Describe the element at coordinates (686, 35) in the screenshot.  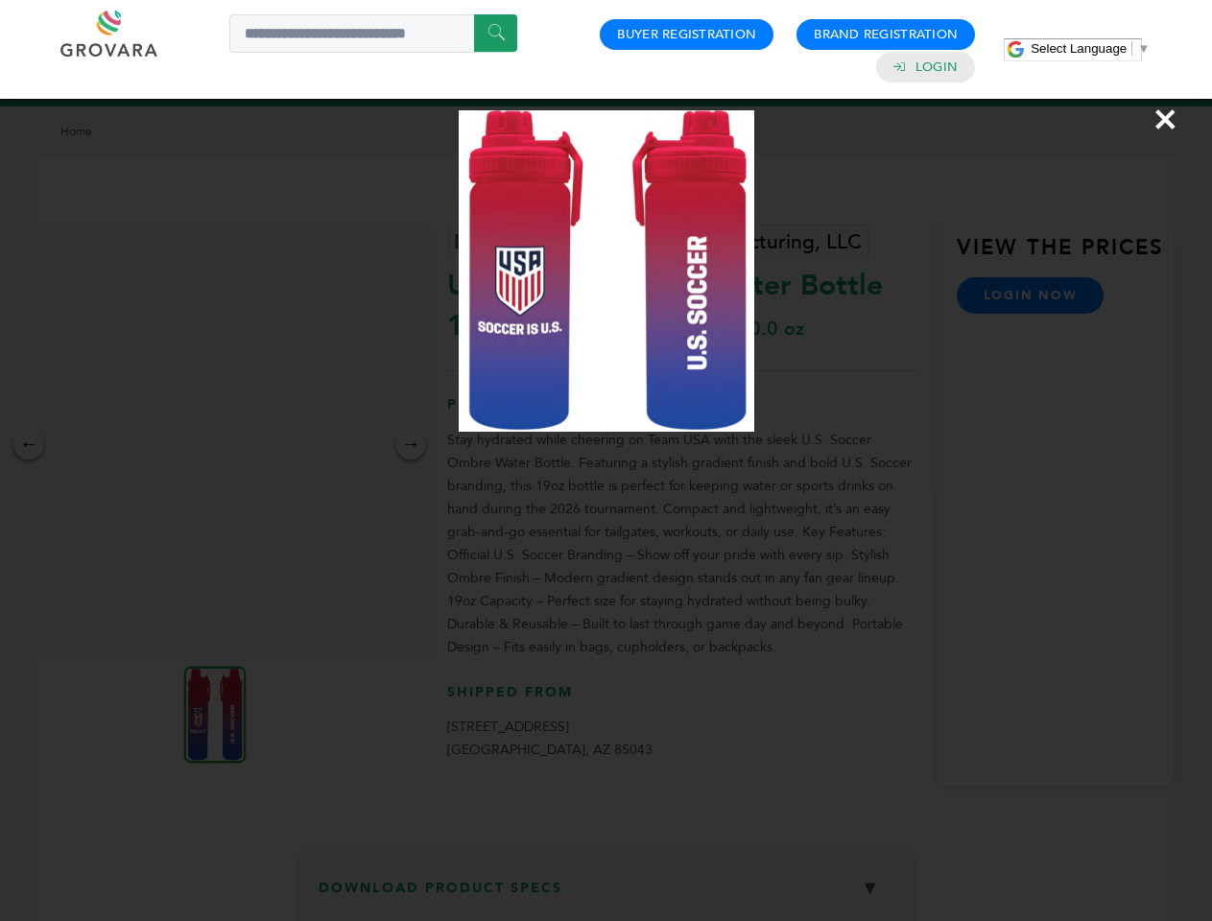
I see `a: Buyer Registration` at that location.